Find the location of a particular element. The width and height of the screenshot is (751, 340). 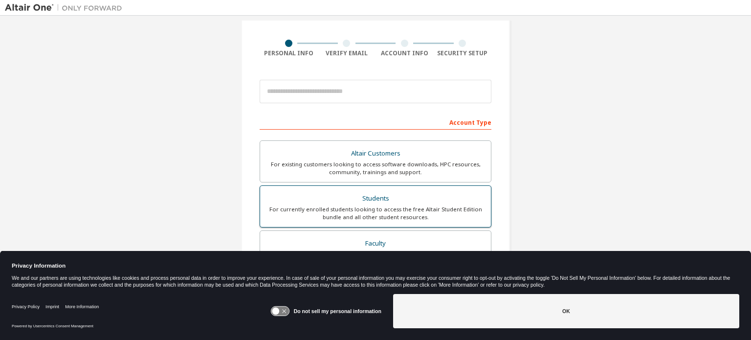

div: Verify Email is located at coordinates (347, 53).